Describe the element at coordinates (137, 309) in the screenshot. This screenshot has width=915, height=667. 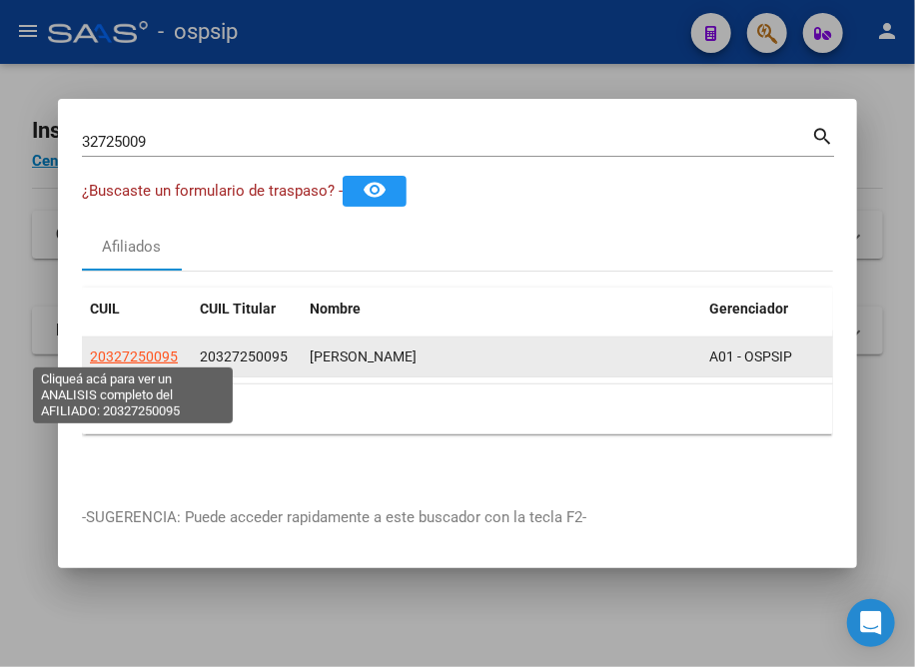
I see `datatable-header-cell: CUIL` at that location.